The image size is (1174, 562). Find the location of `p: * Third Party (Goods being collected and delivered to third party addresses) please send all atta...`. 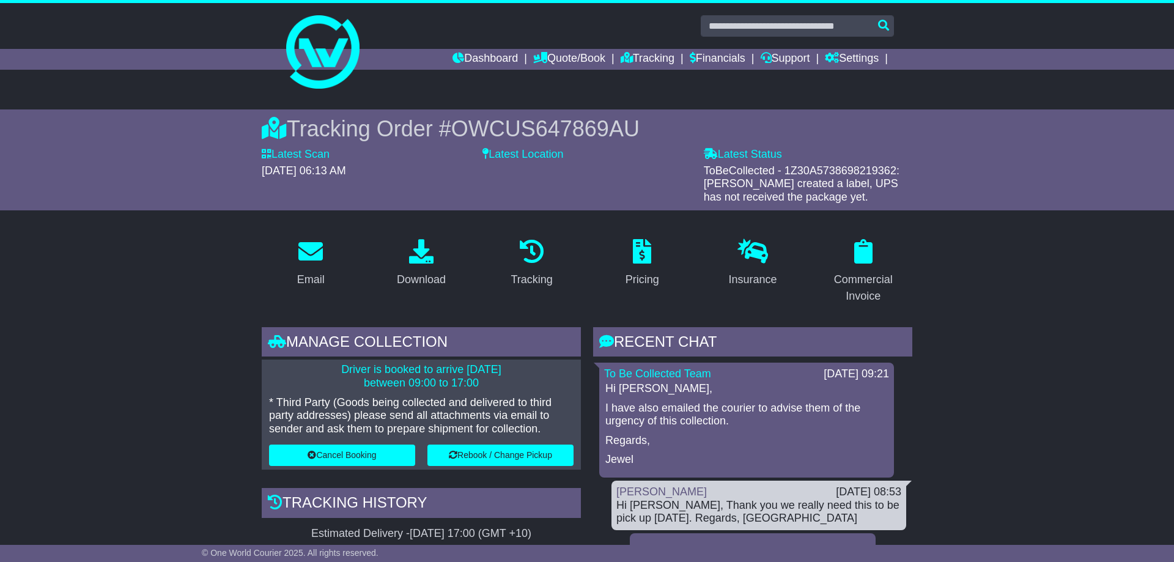

p: * Third Party (Goods being collected and delivered to third party addresses) please send all atta... is located at coordinates (421, 416).